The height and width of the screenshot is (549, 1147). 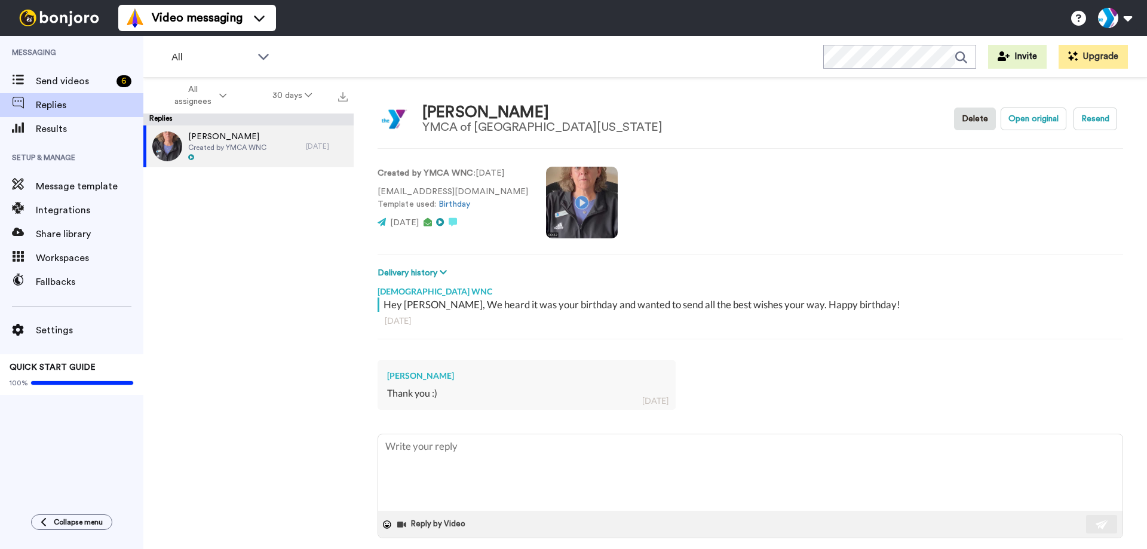 I want to click on button: Export all results that match these filters now., so click(x=343, y=96).